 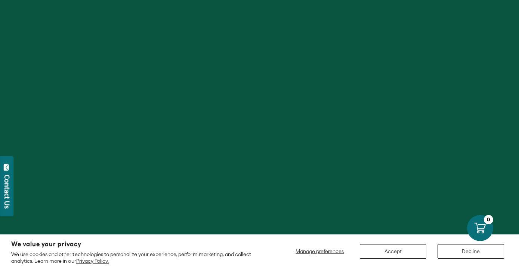 What do you see at coordinates (489, 220) in the screenshot?
I see `div: 0` at bounding box center [489, 220].